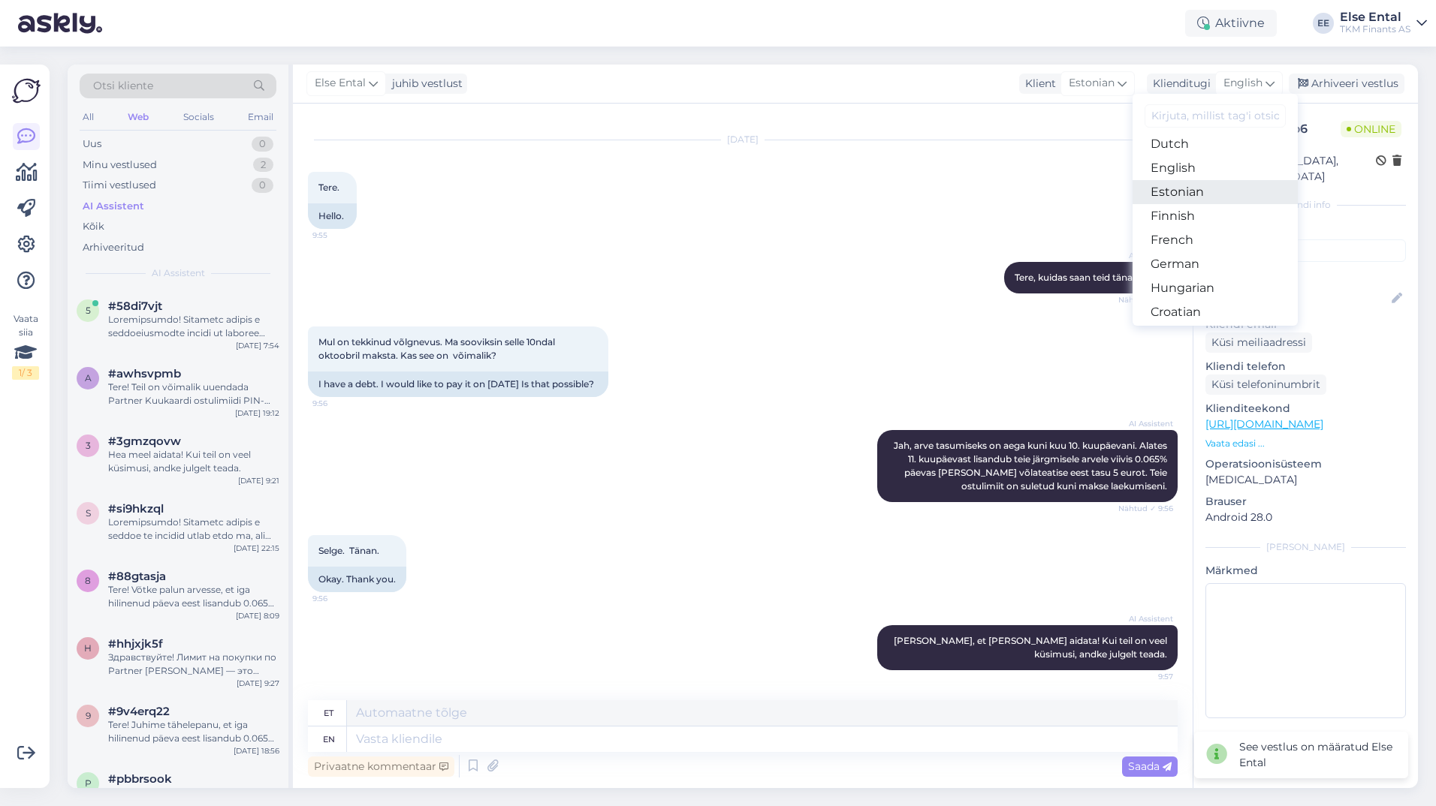 This screenshot has height=806, width=1436. I want to click on span: Online, so click(1370, 129).